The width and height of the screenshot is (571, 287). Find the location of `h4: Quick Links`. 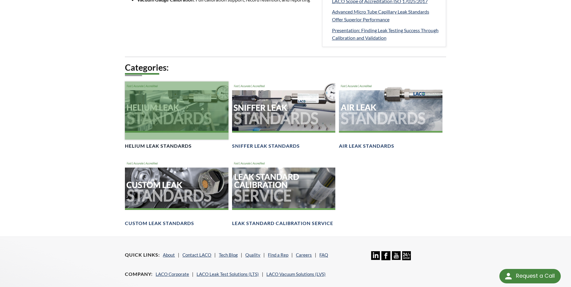

h4: Quick Links is located at coordinates (142, 255).